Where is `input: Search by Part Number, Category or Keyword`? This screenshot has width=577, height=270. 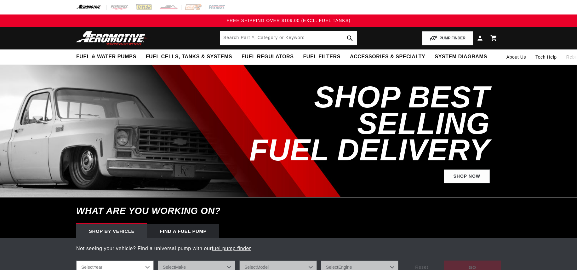
input: Search by Part Number, Category or Keyword is located at coordinates (289, 38).